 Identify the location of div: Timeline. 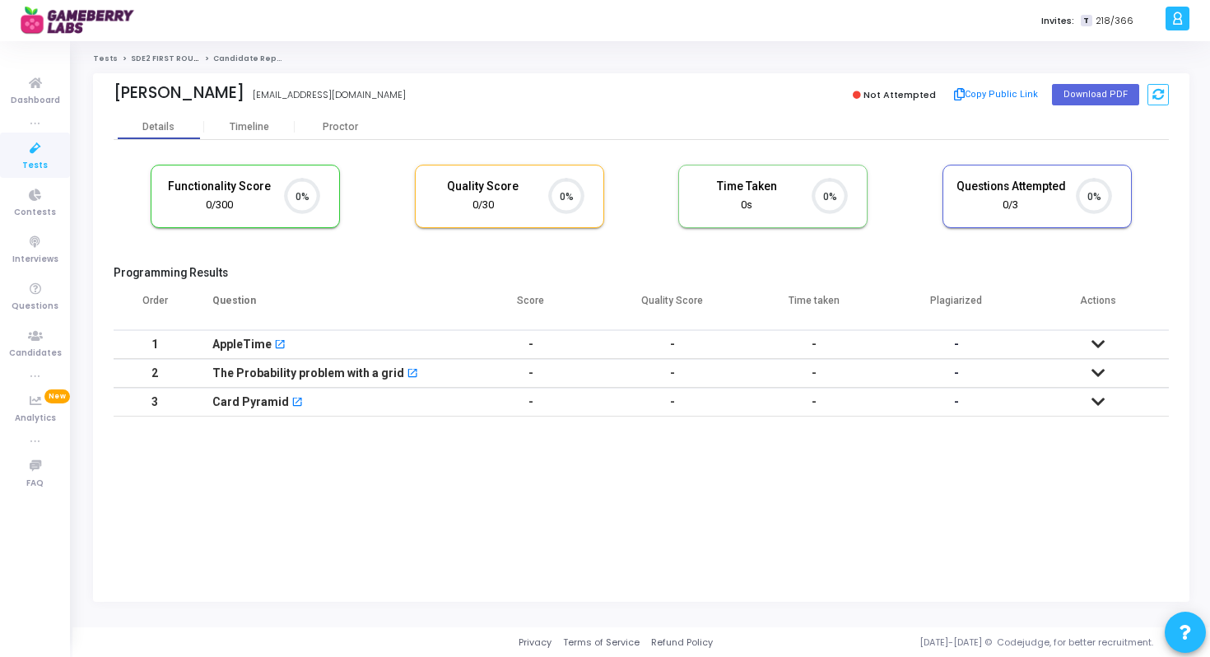
(249, 127).